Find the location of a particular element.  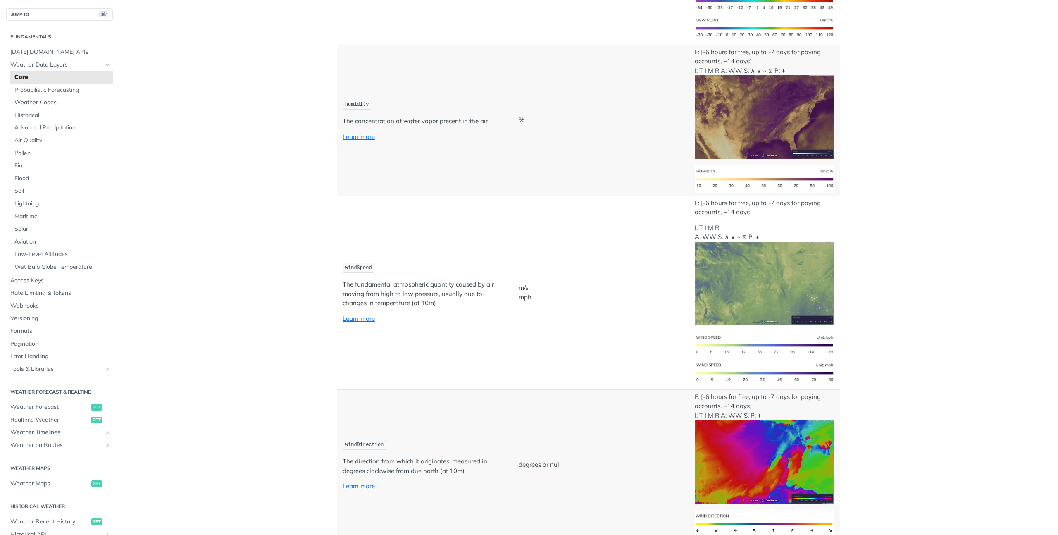

a: Advanced Precipitation is located at coordinates (62, 128).